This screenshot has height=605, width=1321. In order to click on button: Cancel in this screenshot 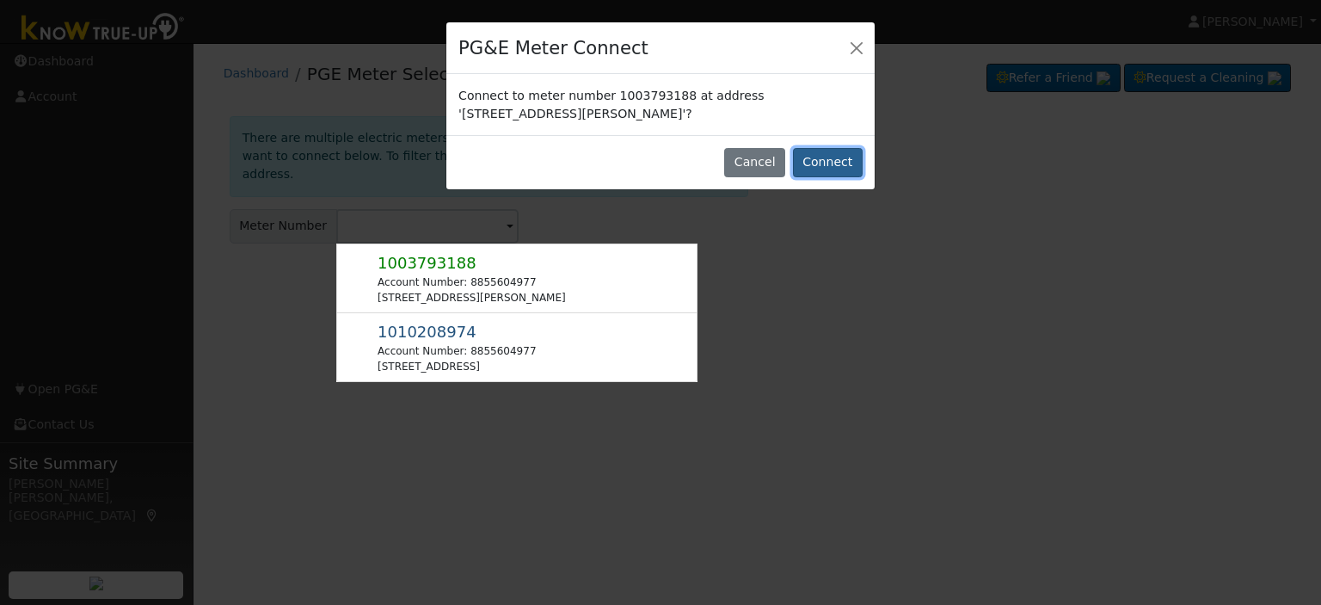, I will do `click(754, 163)`.